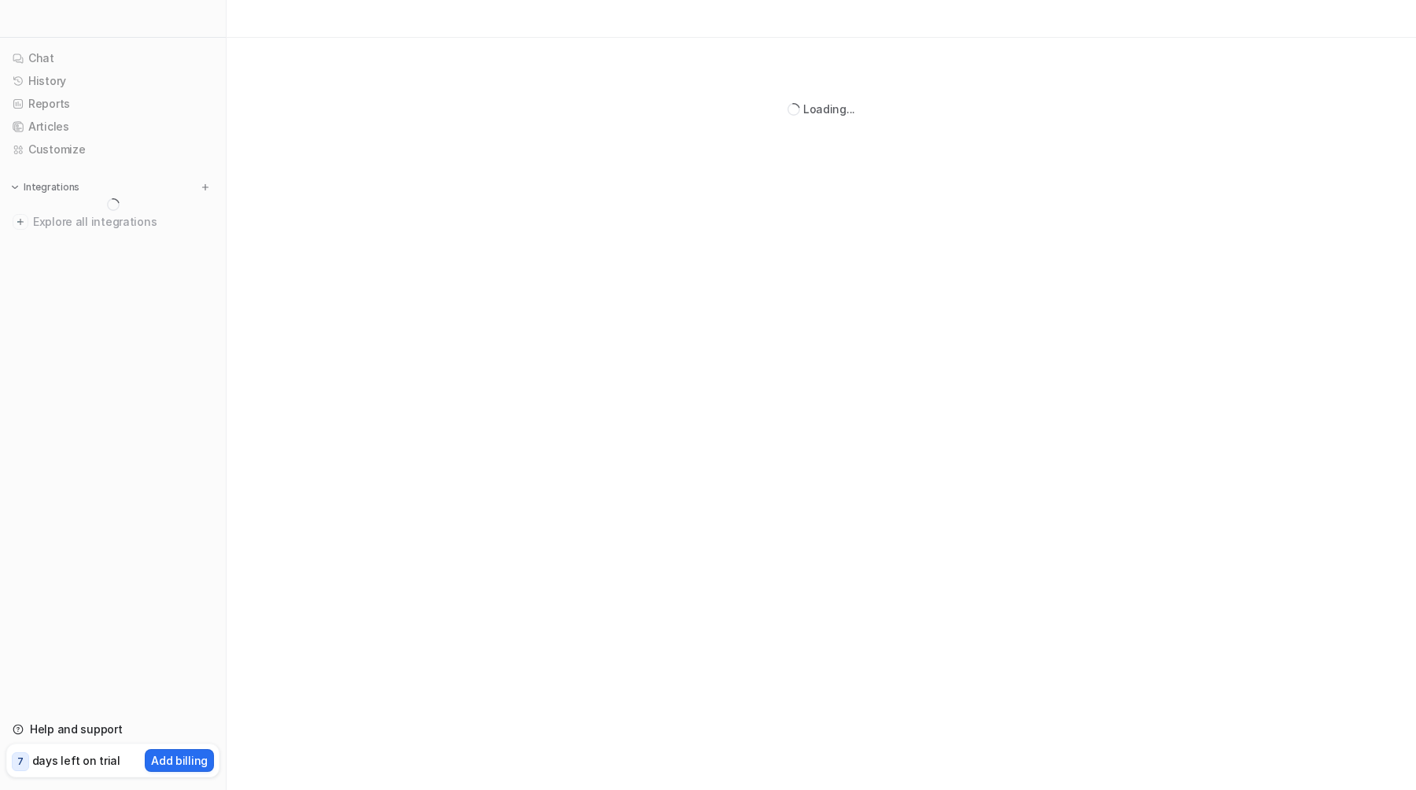  I want to click on img: explore all integrations, so click(20, 222).